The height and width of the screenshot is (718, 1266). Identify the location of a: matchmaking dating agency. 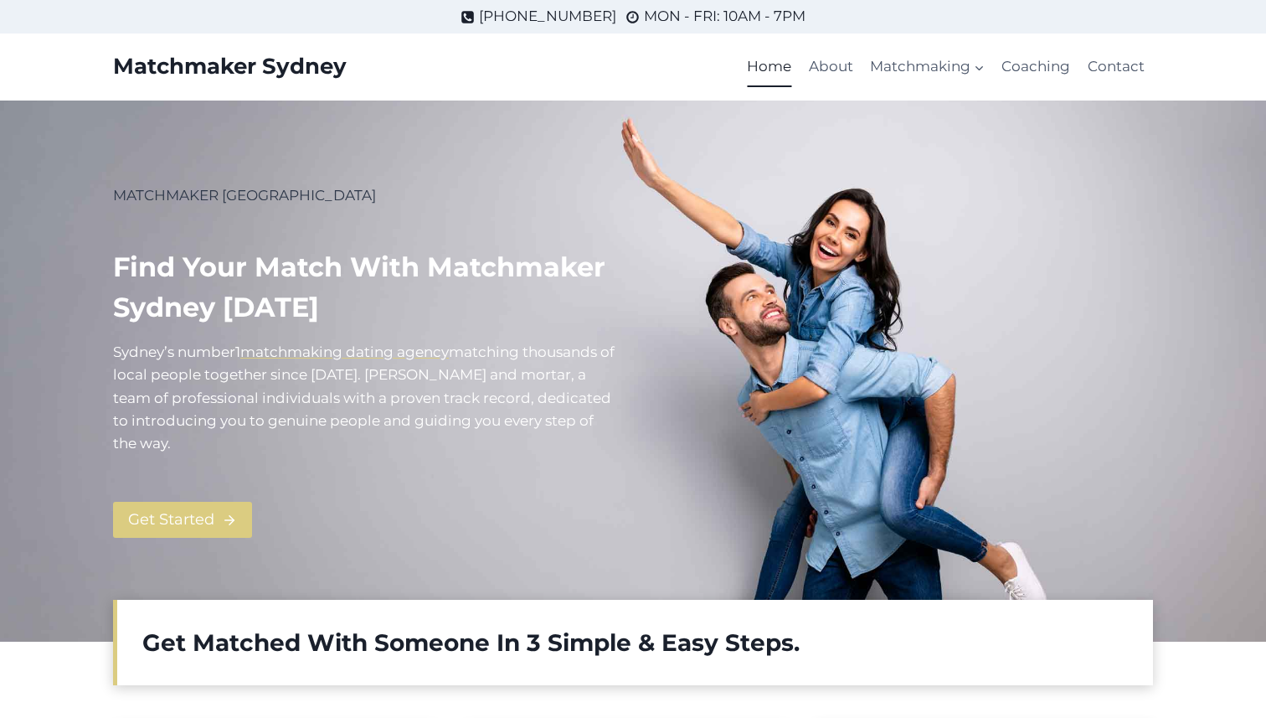
(344, 352).